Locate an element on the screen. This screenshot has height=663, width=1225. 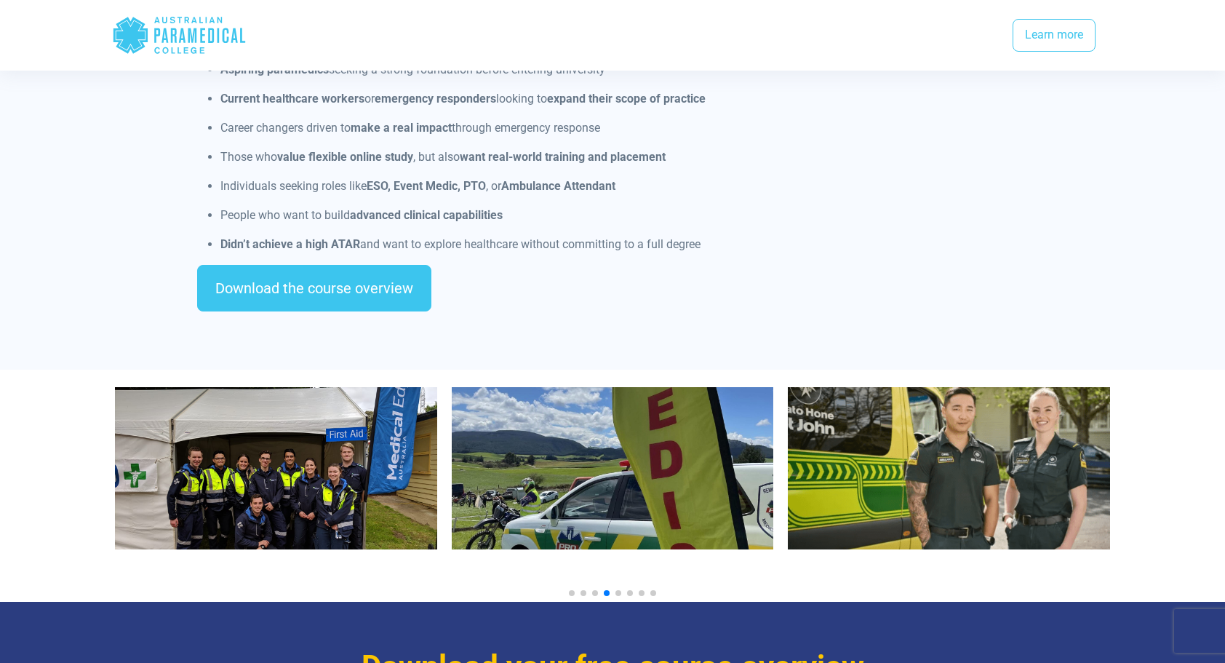
p: Career changers driven to through emergency response is located at coordinates (624, 128).